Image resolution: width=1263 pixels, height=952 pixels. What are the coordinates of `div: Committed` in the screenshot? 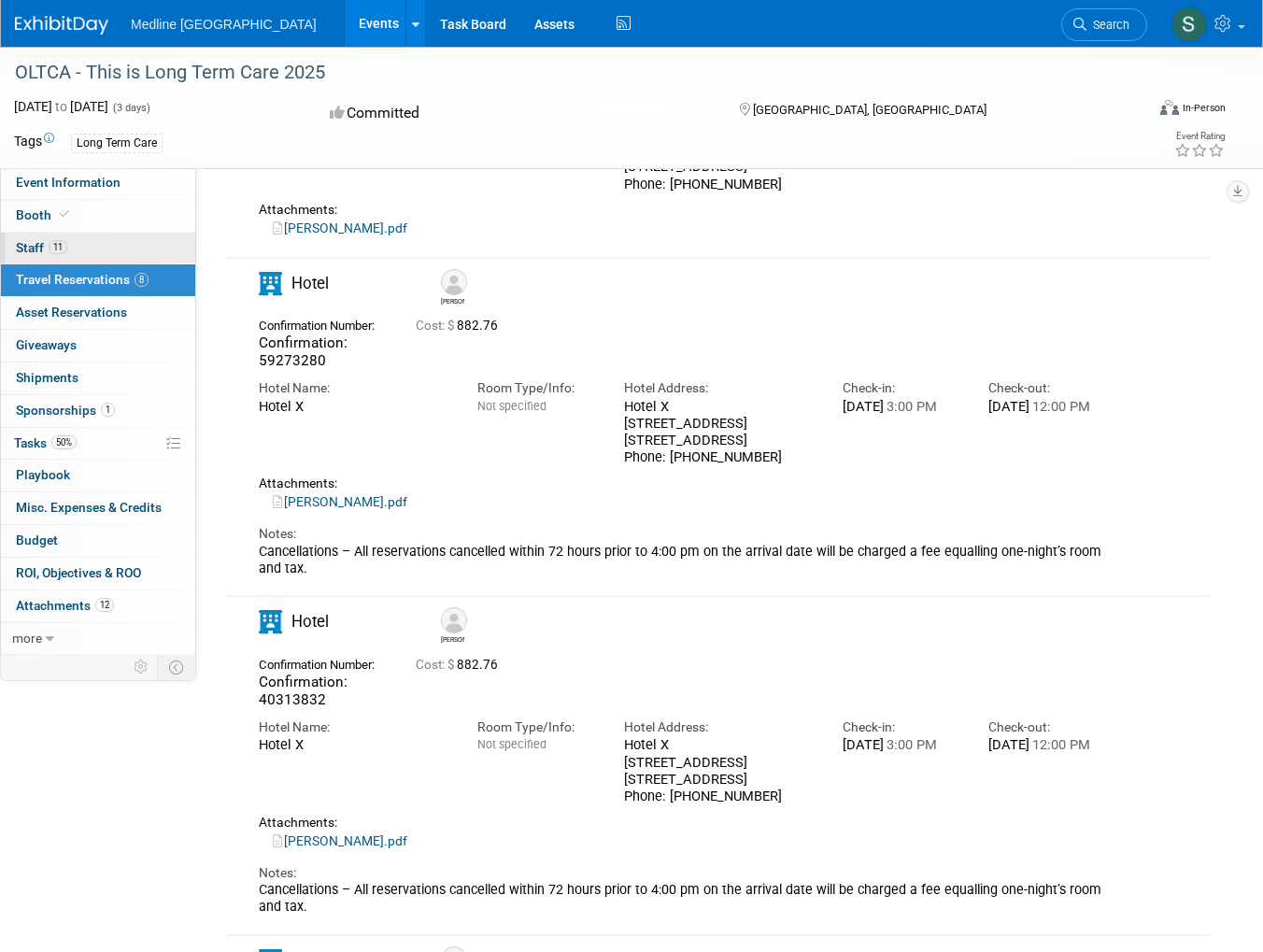 It's located at (516, 113).